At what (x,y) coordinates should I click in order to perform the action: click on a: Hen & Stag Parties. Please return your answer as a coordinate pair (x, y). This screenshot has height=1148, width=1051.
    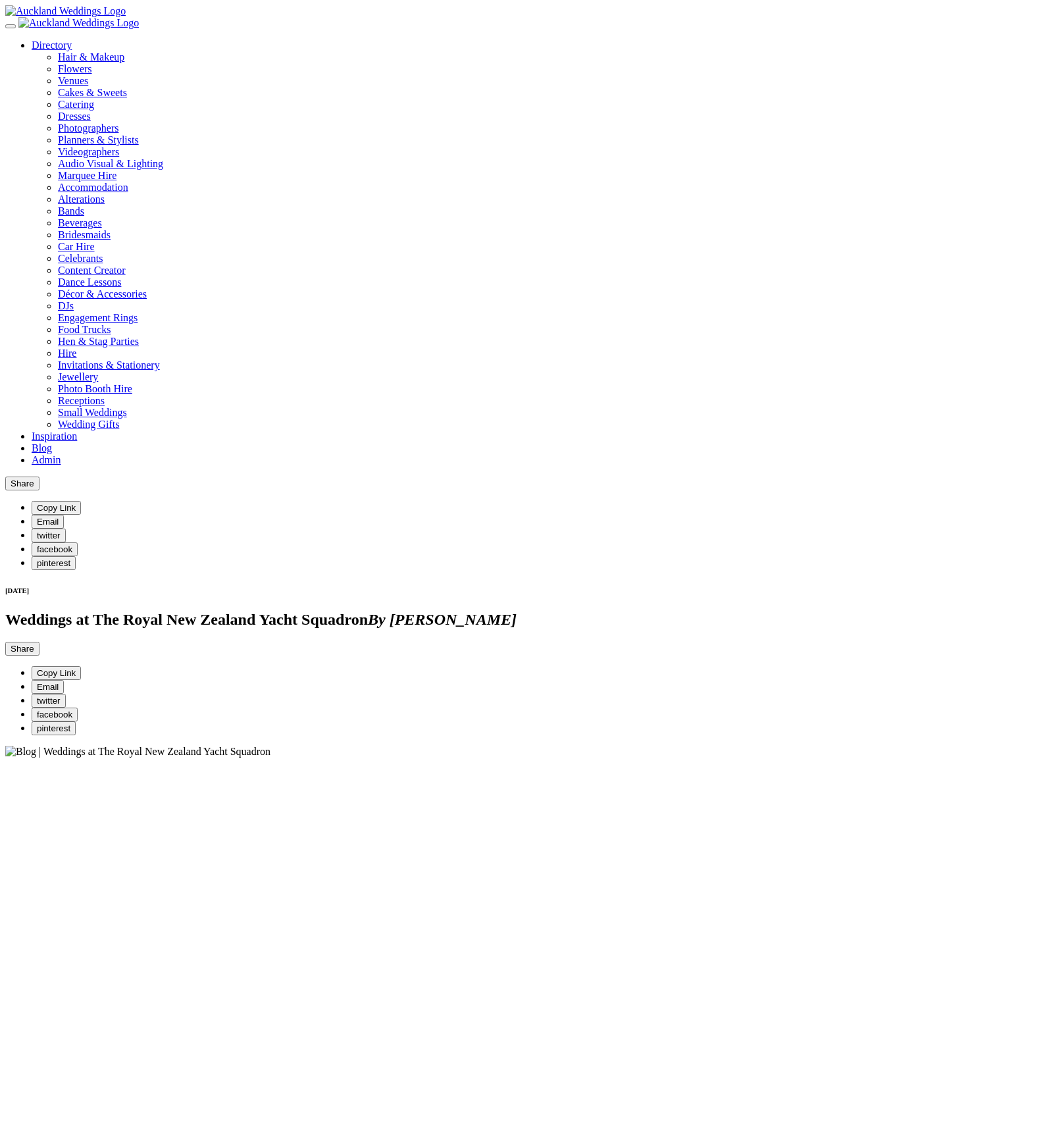
    Looking at the image, I should click on (98, 341).